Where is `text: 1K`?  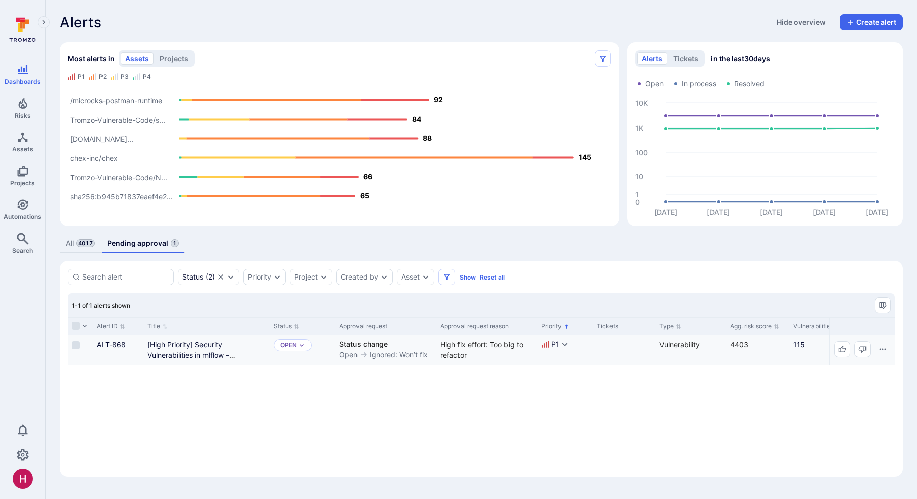
text: 1K is located at coordinates (639, 128).